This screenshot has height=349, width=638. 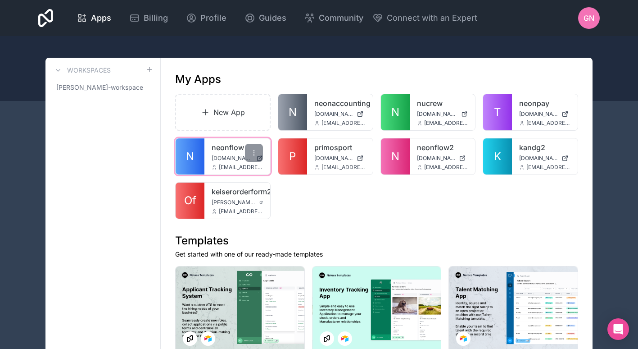 What do you see at coordinates (94, 18) in the screenshot?
I see `a: Apps` at bounding box center [94, 18].